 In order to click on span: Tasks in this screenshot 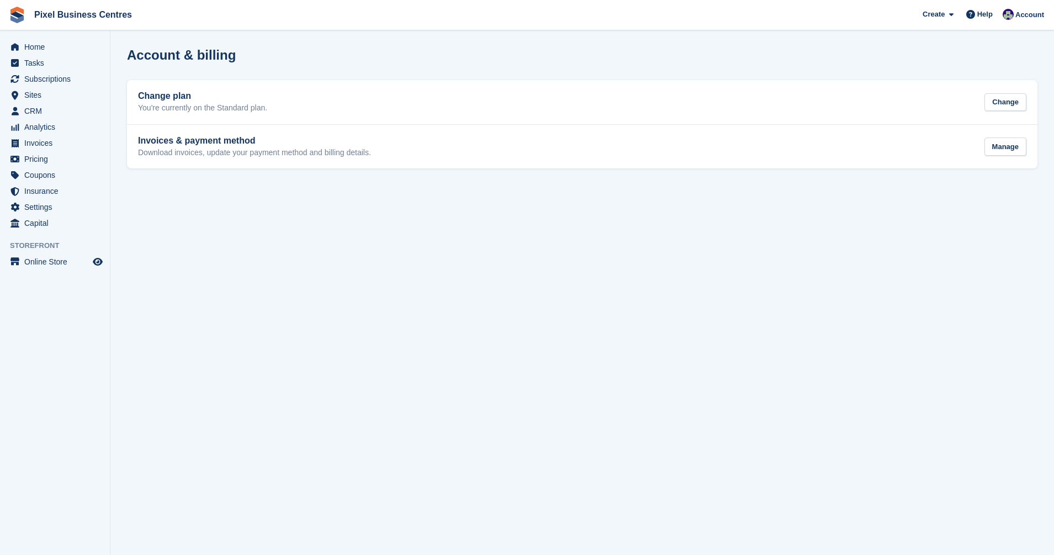, I will do `click(57, 63)`.